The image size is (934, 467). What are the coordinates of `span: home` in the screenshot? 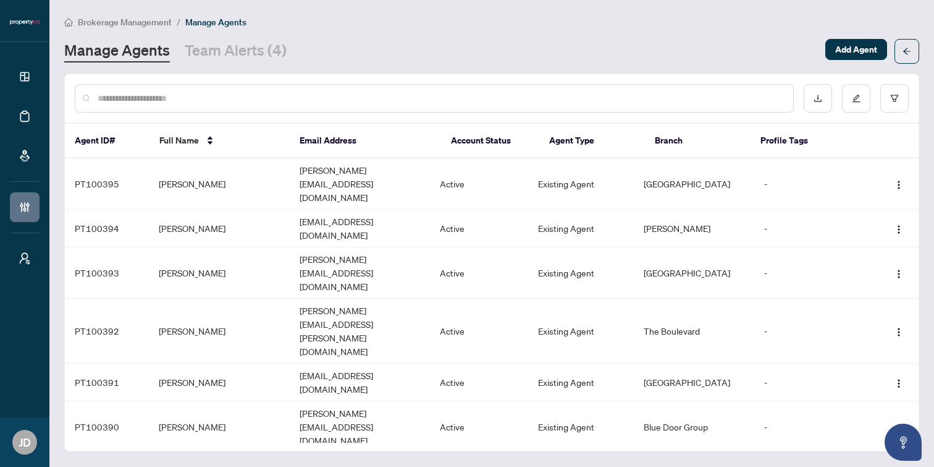 It's located at (69, 22).